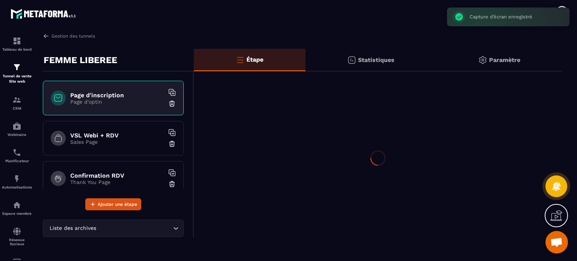  I want to click on h6: Confirmation RDV, so click(117, 176).